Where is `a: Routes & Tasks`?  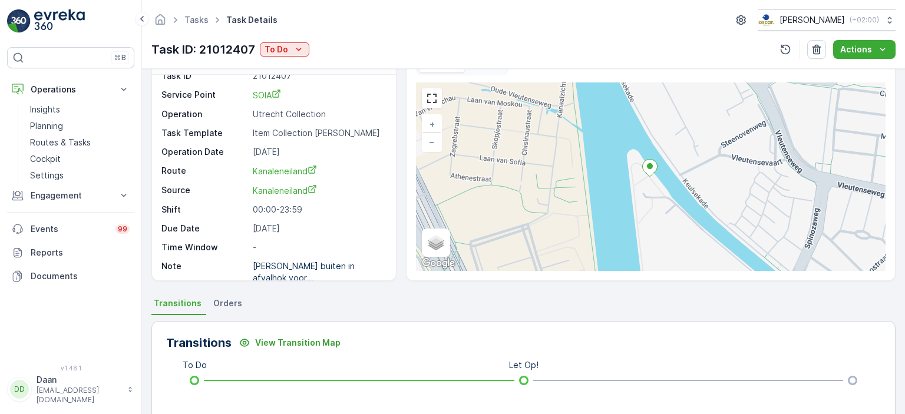
a: Routes & Tasks is located at coordinates (80, 143).